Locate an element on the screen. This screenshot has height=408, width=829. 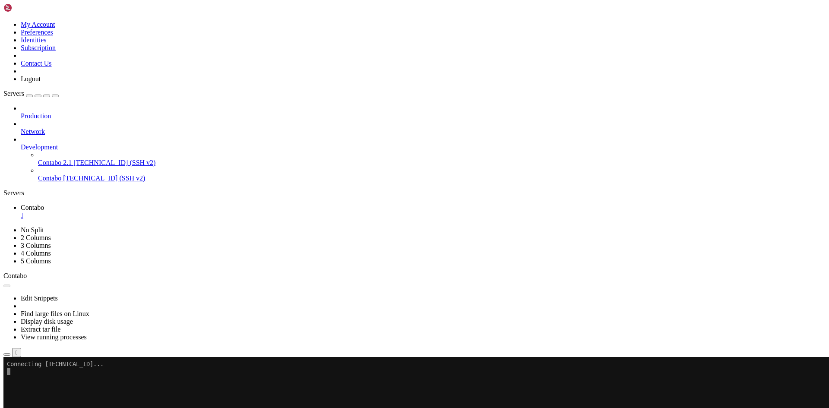
a: Network is located at coordinates (423, 132).